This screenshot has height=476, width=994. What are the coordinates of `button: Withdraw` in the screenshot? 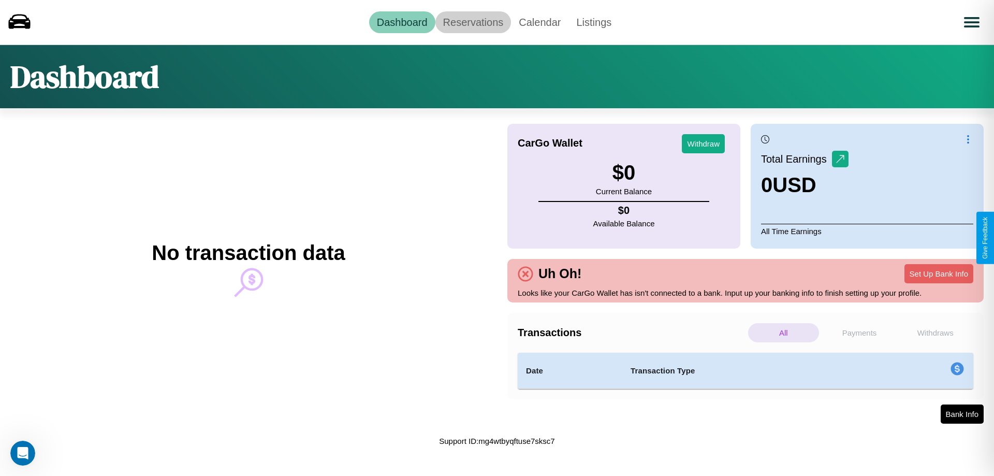 It's located at (703, 143).